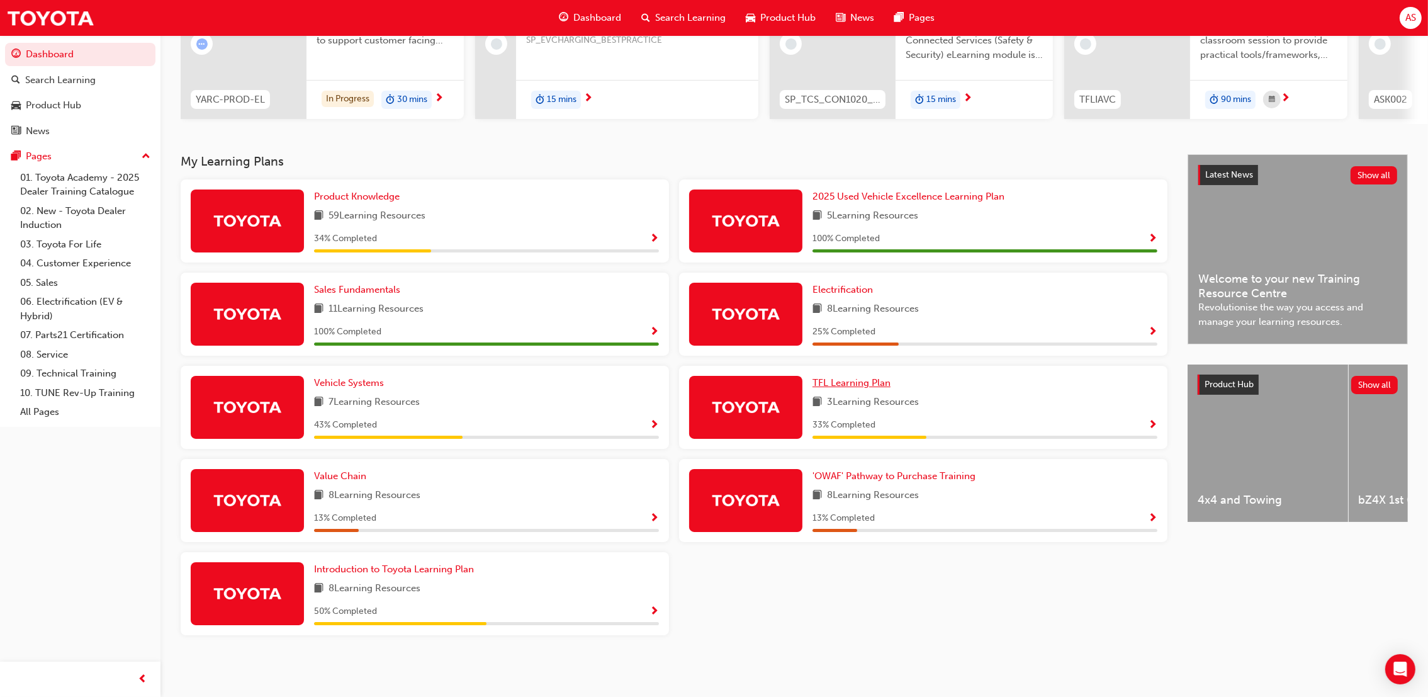 The width and height of the screenshot is (1428, 697). Describe the element at coordinates (80, 92) in the screenshot. I see `button: DashboardSearch LearningProduct HubNews` at that location.